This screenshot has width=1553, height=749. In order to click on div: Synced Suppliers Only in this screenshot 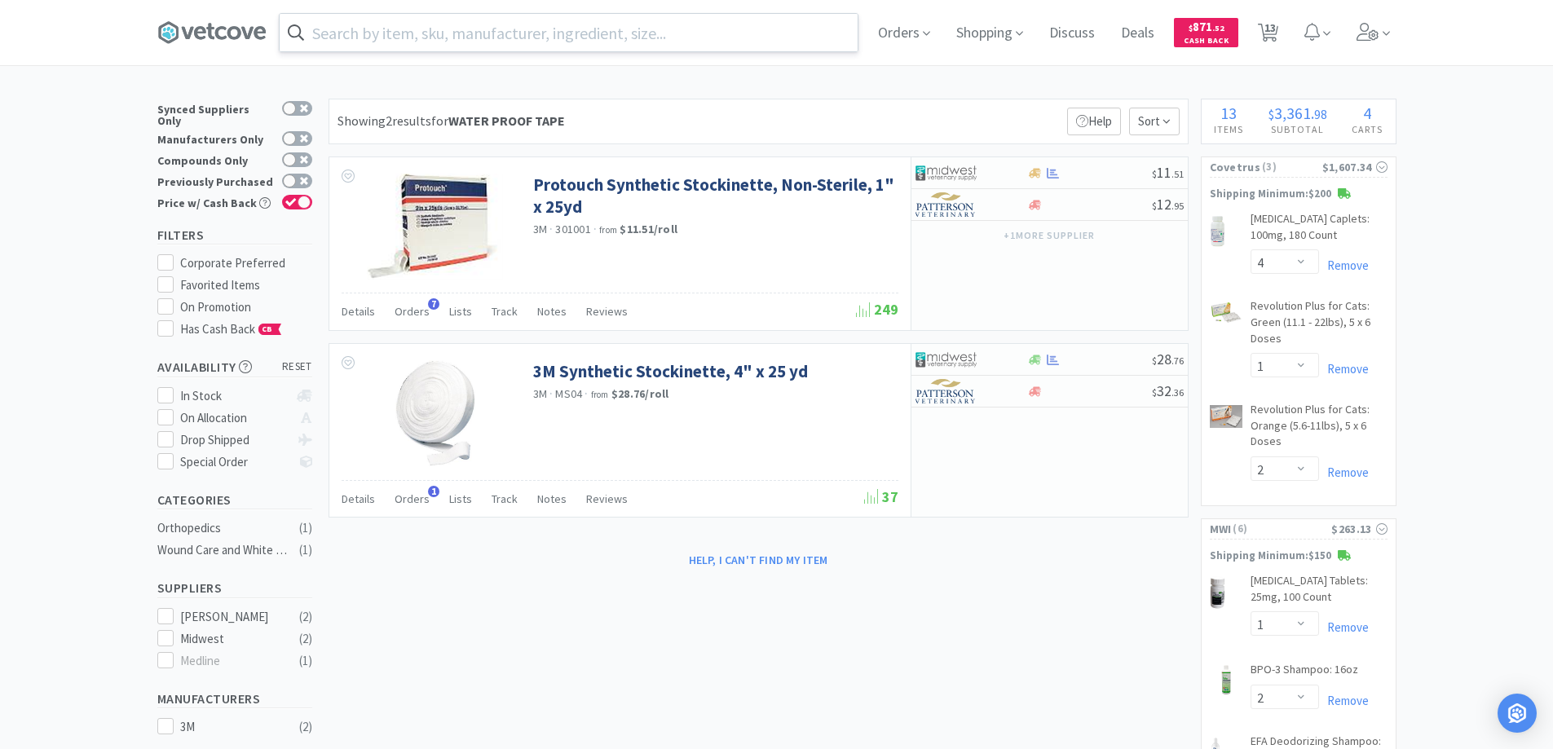, I will do `click(215, 113)`.